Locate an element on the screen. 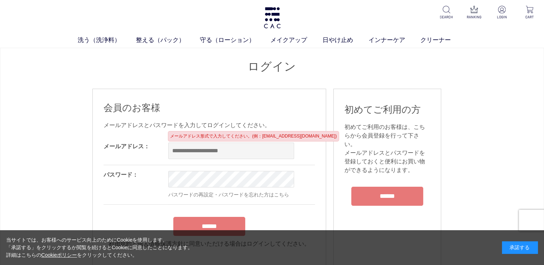 The image size is (544, 265). a: メイクアップ is located at coordinates (296, 40).